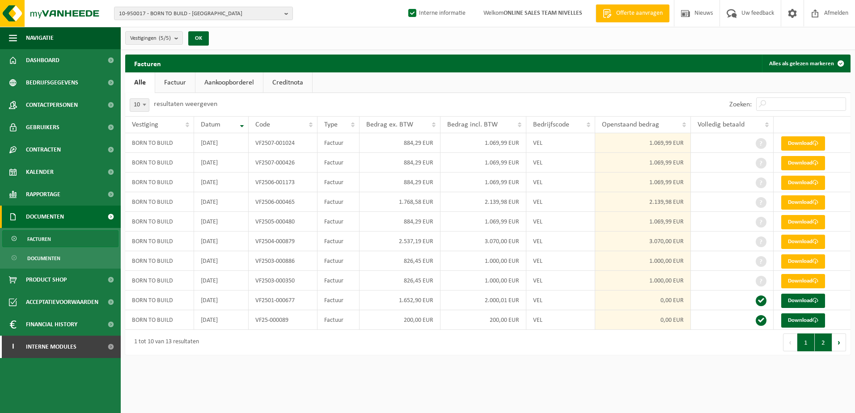  I want to click on td: VF2503-000350, so click(283, 281).